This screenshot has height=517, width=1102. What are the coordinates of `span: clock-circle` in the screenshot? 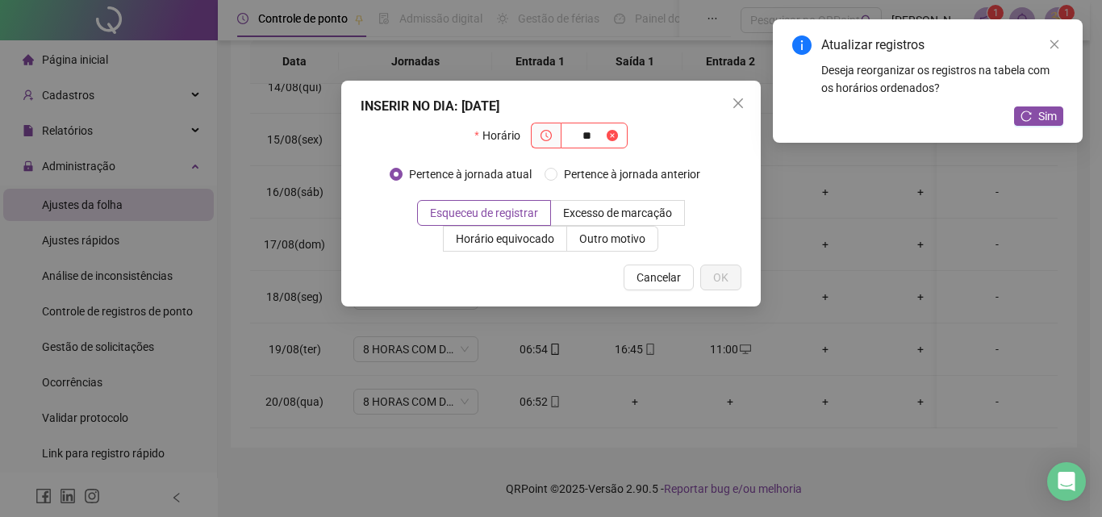 It's located at (546, 136).